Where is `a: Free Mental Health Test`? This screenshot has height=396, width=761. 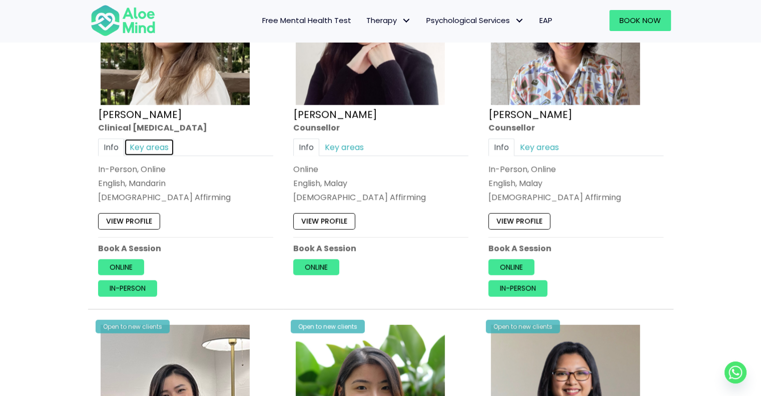
a: Free Mental Health Test is located at coordinates (307, 21).